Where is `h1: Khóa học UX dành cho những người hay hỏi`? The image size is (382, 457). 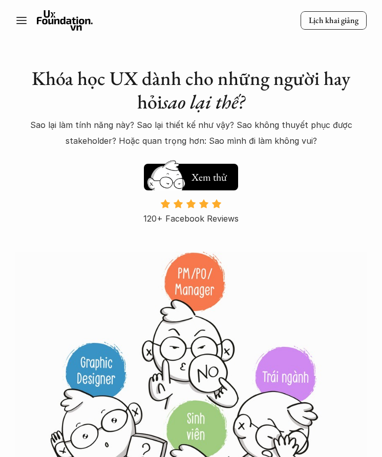 h1: Khóa học UX dành cho những người hay hỏi is located at coordinates (191, 90).